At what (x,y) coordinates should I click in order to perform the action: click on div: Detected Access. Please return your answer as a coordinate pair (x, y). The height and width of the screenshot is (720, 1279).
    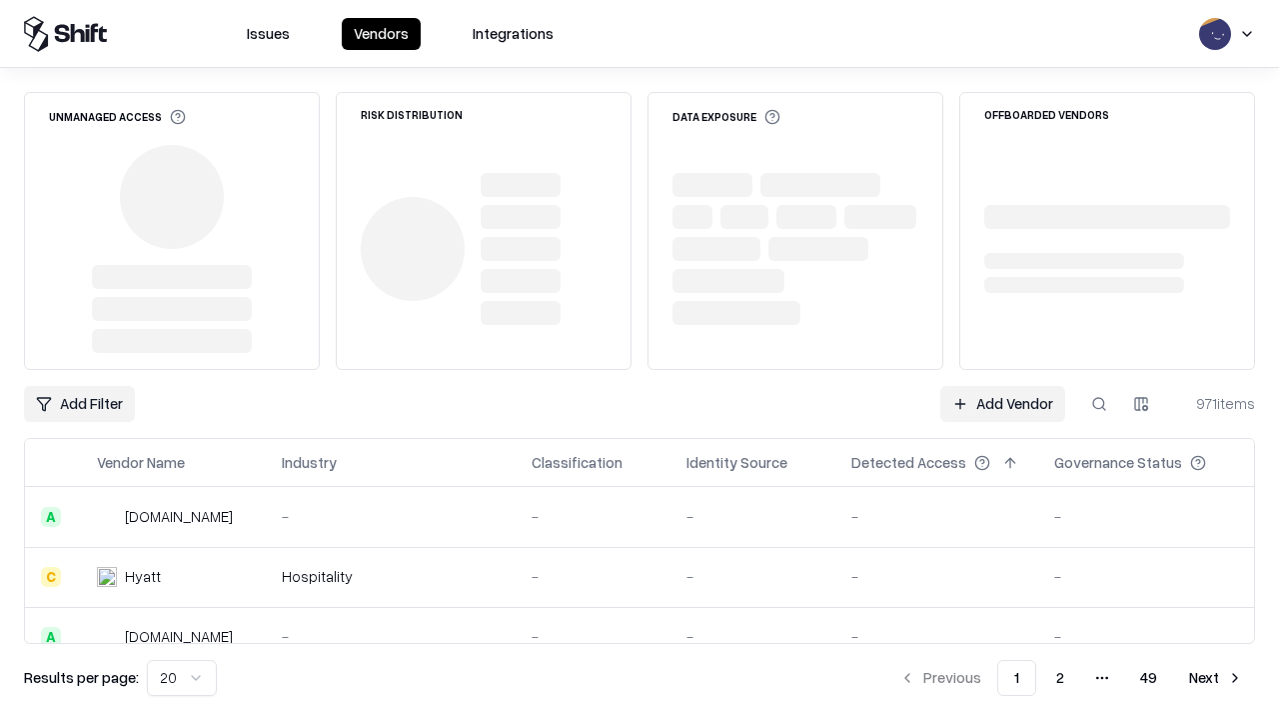
    Looking at the image, I should click on (909, 462).